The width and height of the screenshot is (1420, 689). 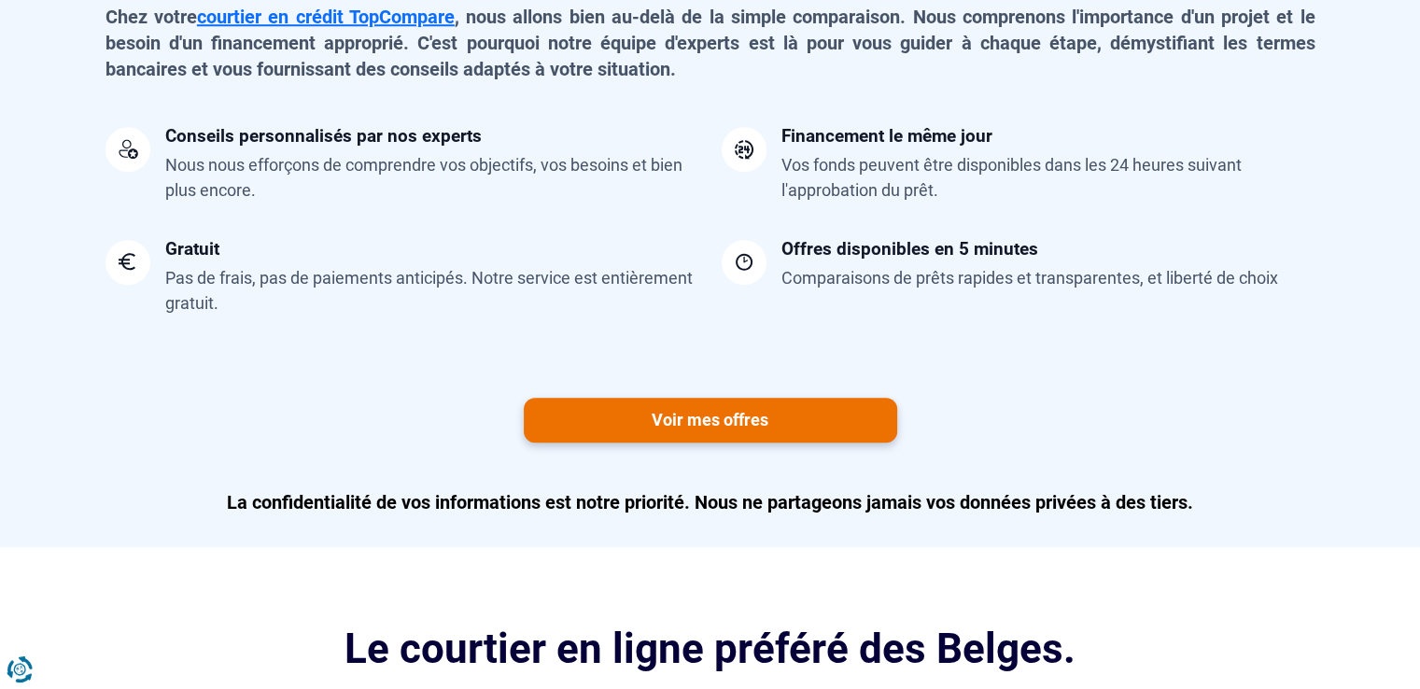 I want to click on div: Conseils personnalisés par nos experts, so click(x=323, y=135).